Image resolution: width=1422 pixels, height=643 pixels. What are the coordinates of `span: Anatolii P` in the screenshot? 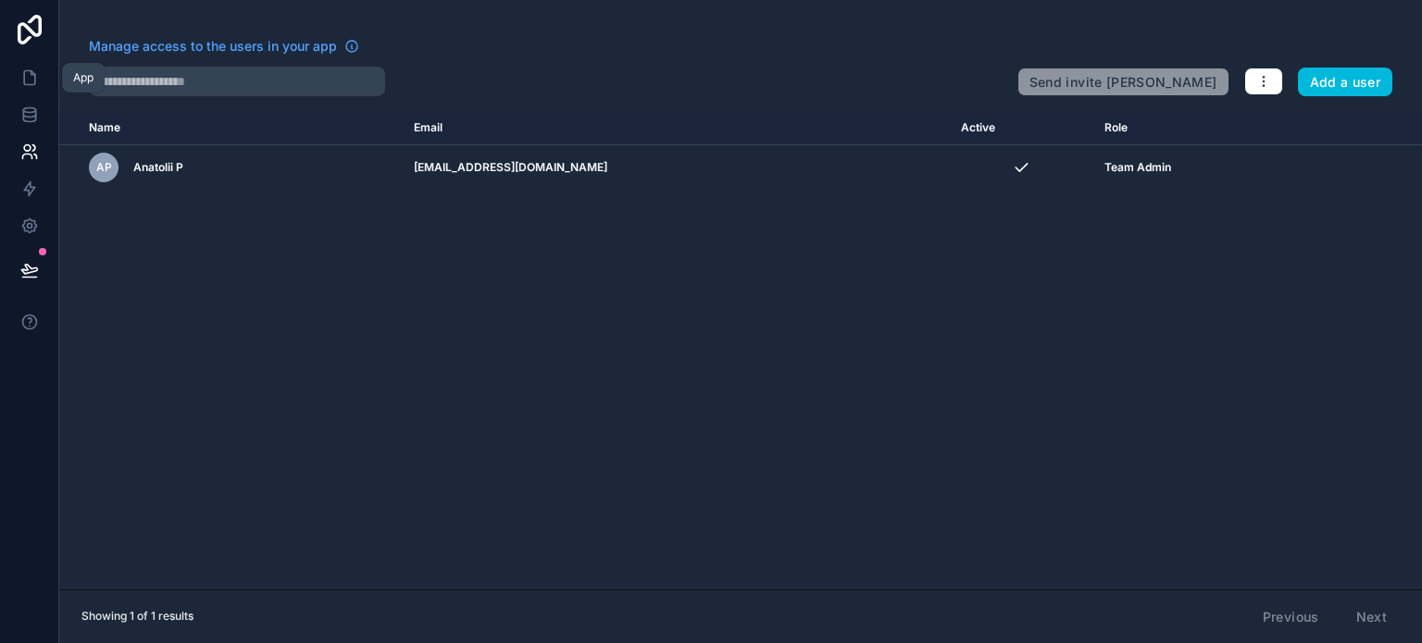 It's located at (158, 168).